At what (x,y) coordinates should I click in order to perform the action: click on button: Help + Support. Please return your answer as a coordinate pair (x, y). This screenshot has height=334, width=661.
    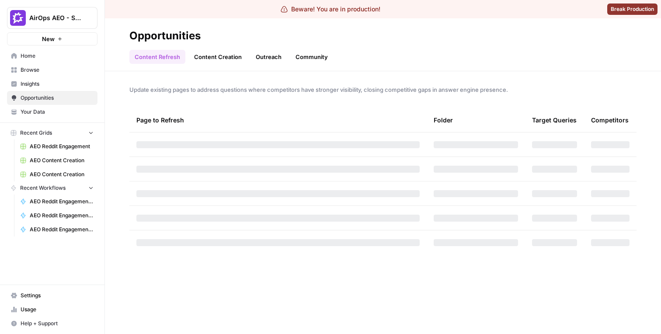
    Looking at the image, I should click on (52, 324).